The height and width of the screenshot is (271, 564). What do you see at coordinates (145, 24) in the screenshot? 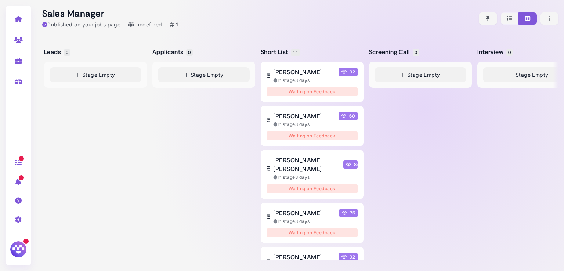
I see `div: undefined` at bounding box center [145, 24].